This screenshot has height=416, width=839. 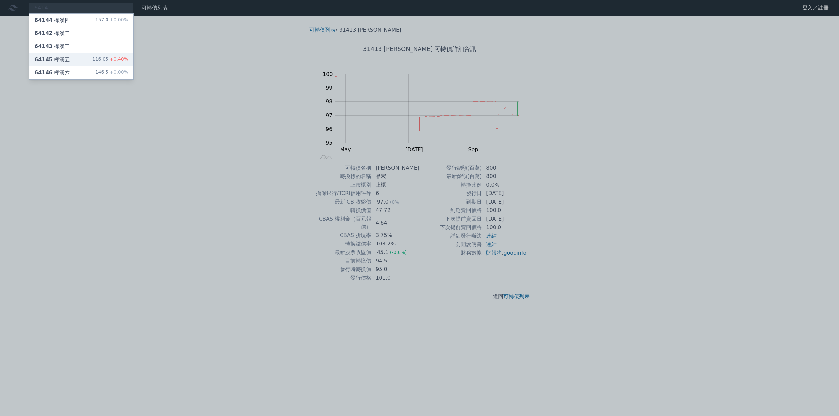 What do you see at coordinates (44, 59) in the screenshot?
I see `span: 64145` at bounding box center [44, 59].